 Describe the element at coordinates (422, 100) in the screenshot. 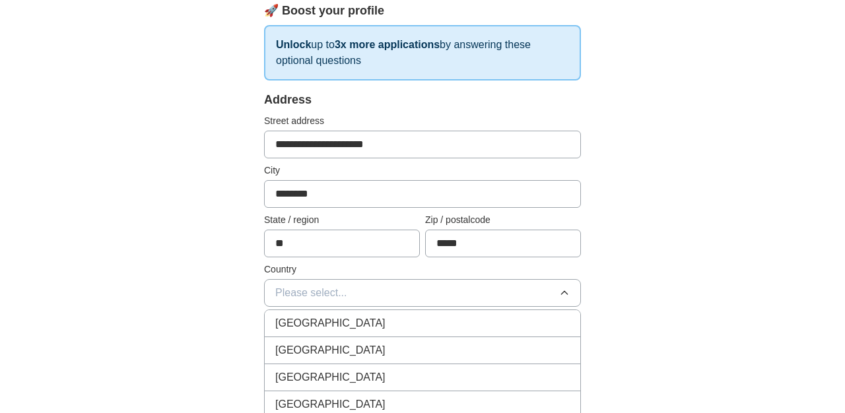

I see `div: Address` at that location.